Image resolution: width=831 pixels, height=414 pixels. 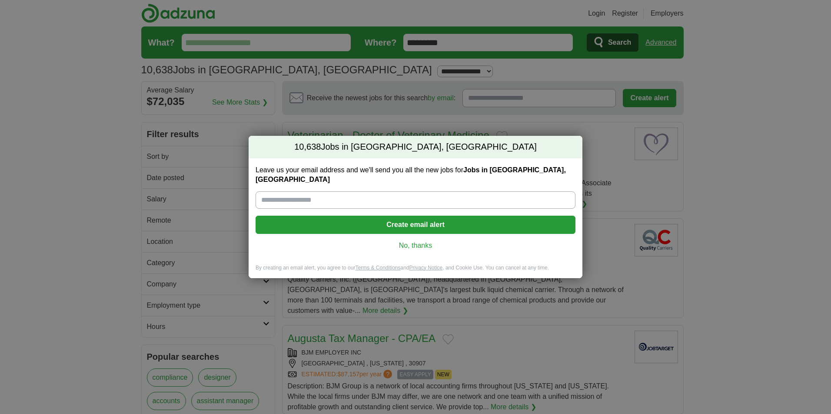 What do you see at coordinates (415, 225) in the screenshot?
I see `button: Create email alert` at bounding box center [415, 225].